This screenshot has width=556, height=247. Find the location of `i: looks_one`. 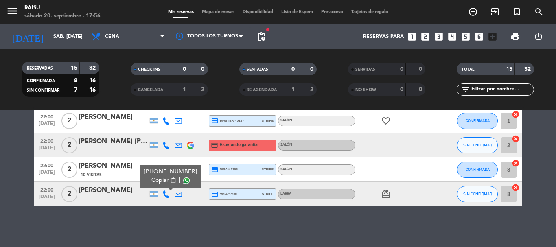

i: looks_one is located at coordinates (412, 37).